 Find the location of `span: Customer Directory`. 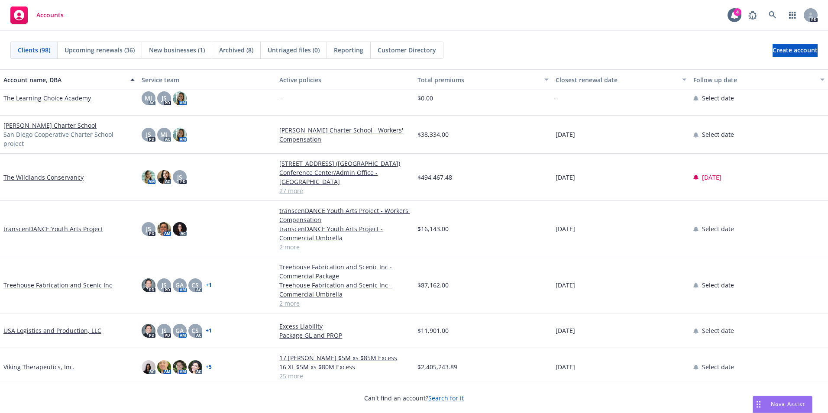

span: Customer Directory is located at coordinates (407, 50).